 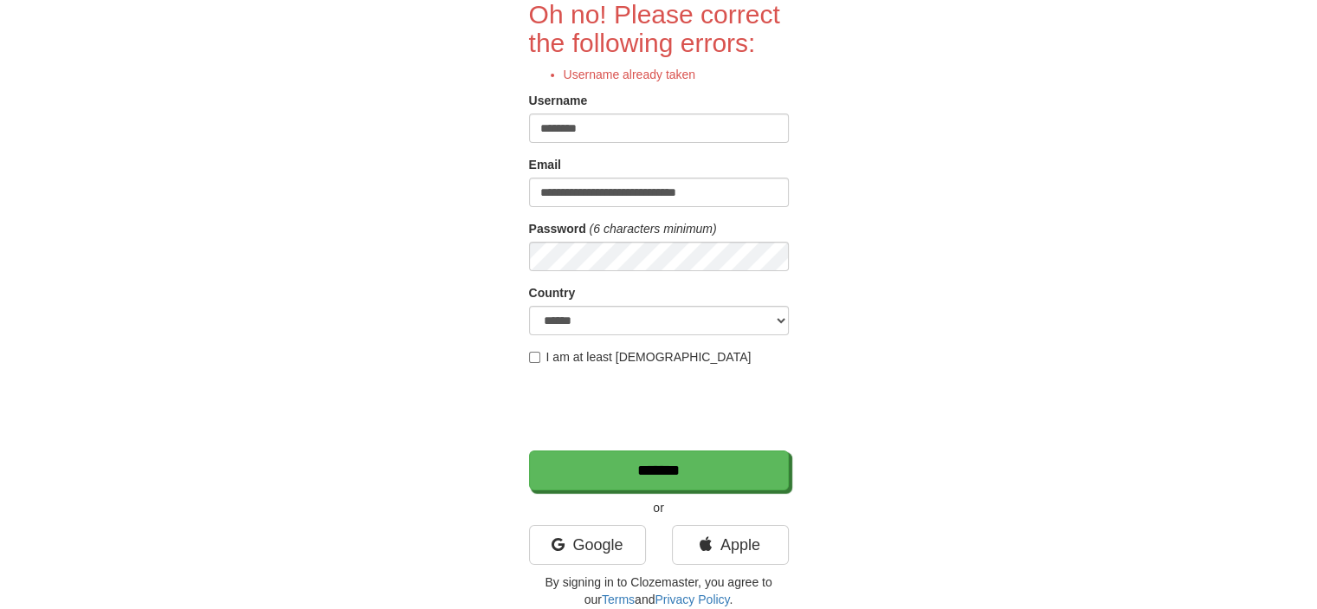 What do you see at coordinates (730, 545) in the screenshot?
I see `a: Apple` at bounding box center [730, 545].